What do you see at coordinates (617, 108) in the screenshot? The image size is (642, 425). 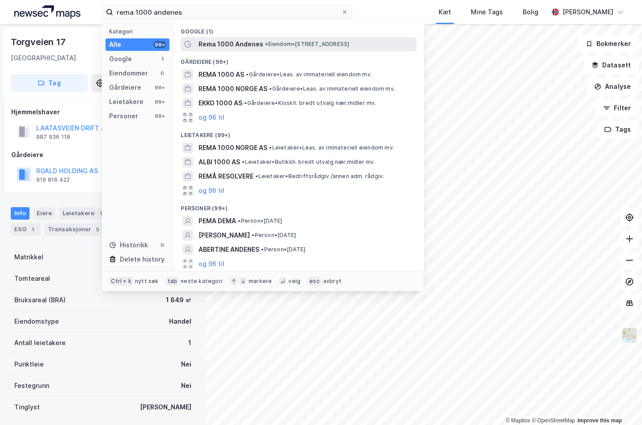 I see `button: Filter` at bounding box center [617, 108].